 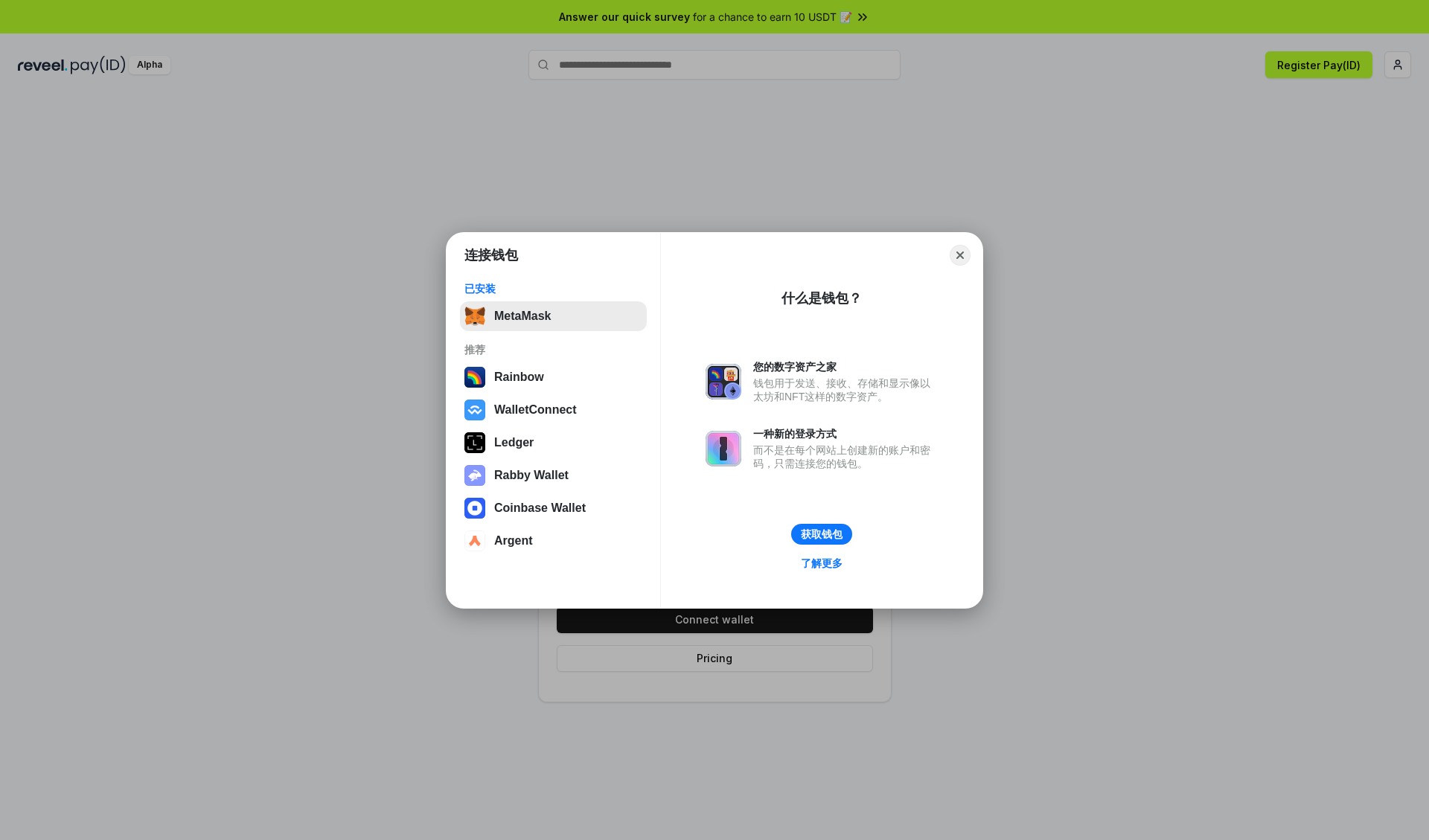 What do you see at coordinates (961, 255) in the screenshot?
I see `button: Close` at bounding box center [961, 255].